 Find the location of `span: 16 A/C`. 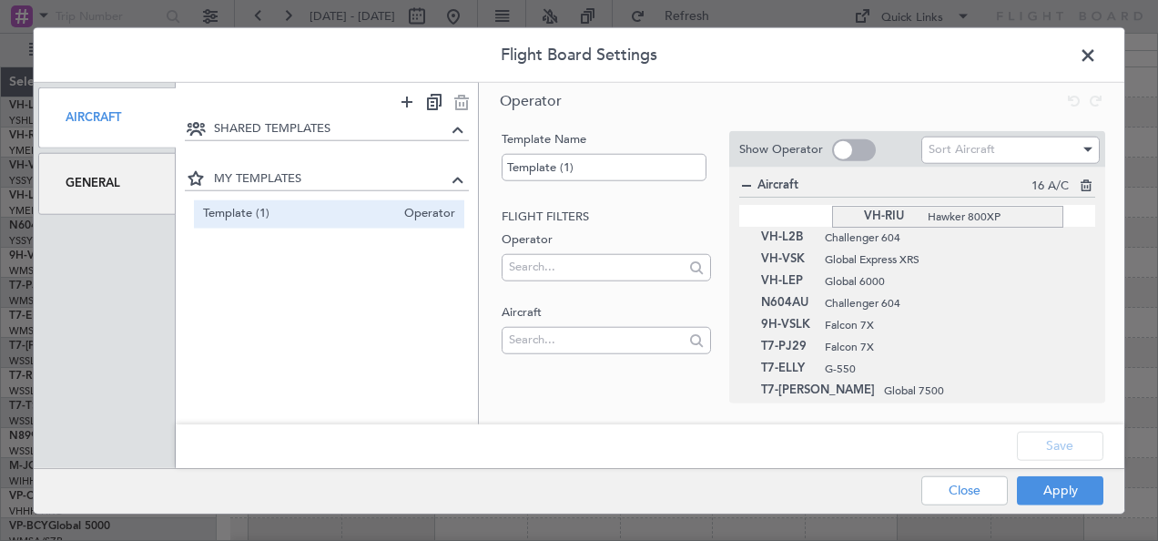

span: 16 A/C is located at coordinates (1050, 187).